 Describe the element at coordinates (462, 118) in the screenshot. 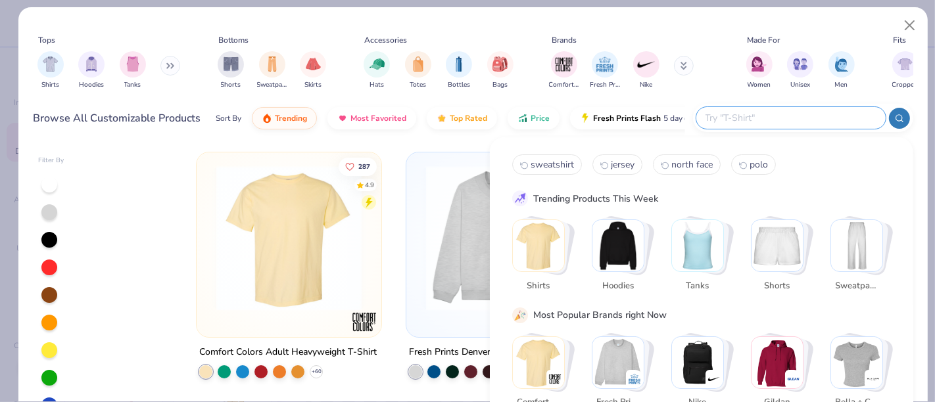

I see `button: Top Rated` at that location.